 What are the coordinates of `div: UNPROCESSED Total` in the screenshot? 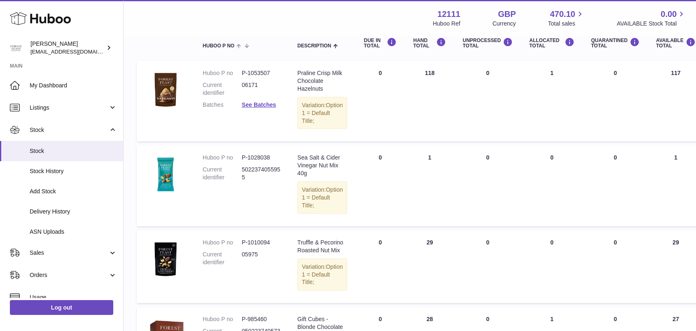 It's located at (488, 43).